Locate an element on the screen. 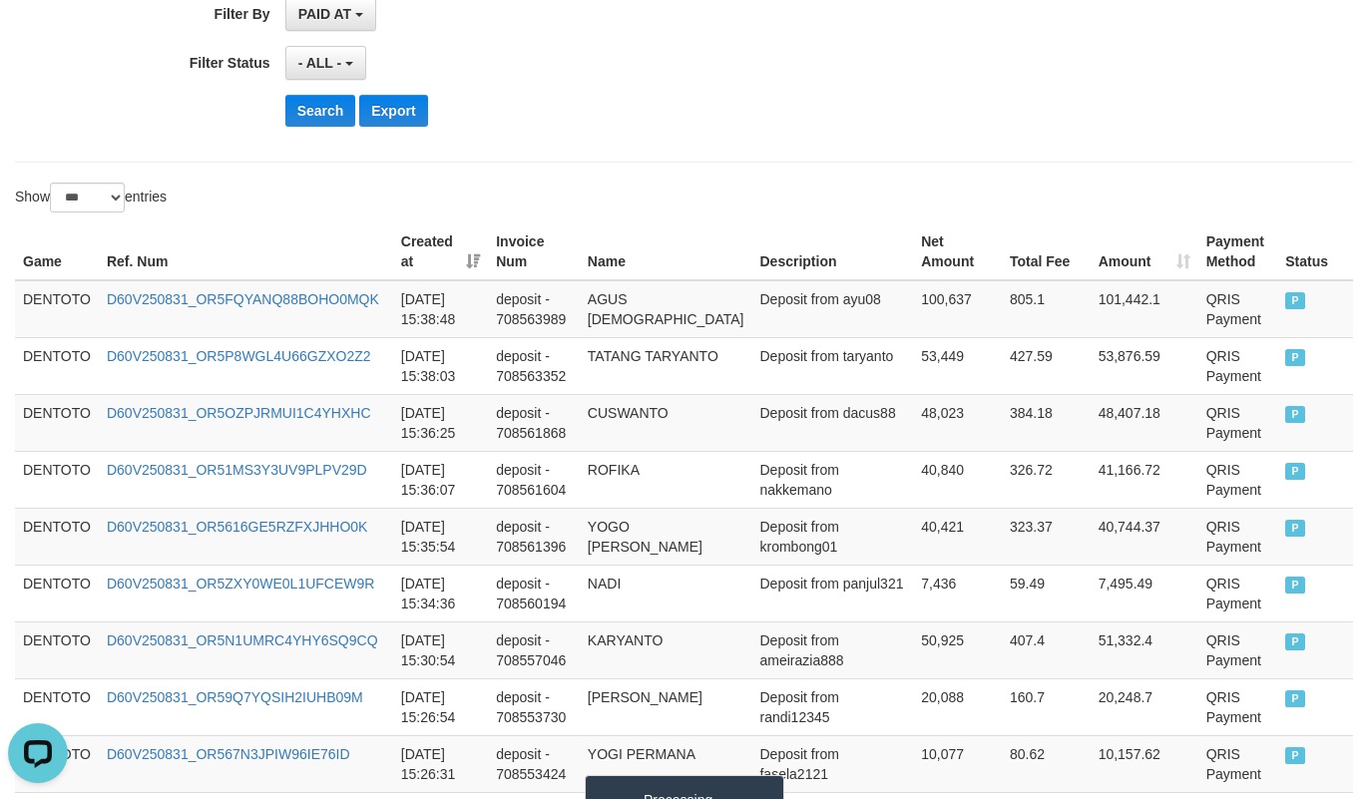  td: Deposit from nakkemano is located at coordinates (832, 479).